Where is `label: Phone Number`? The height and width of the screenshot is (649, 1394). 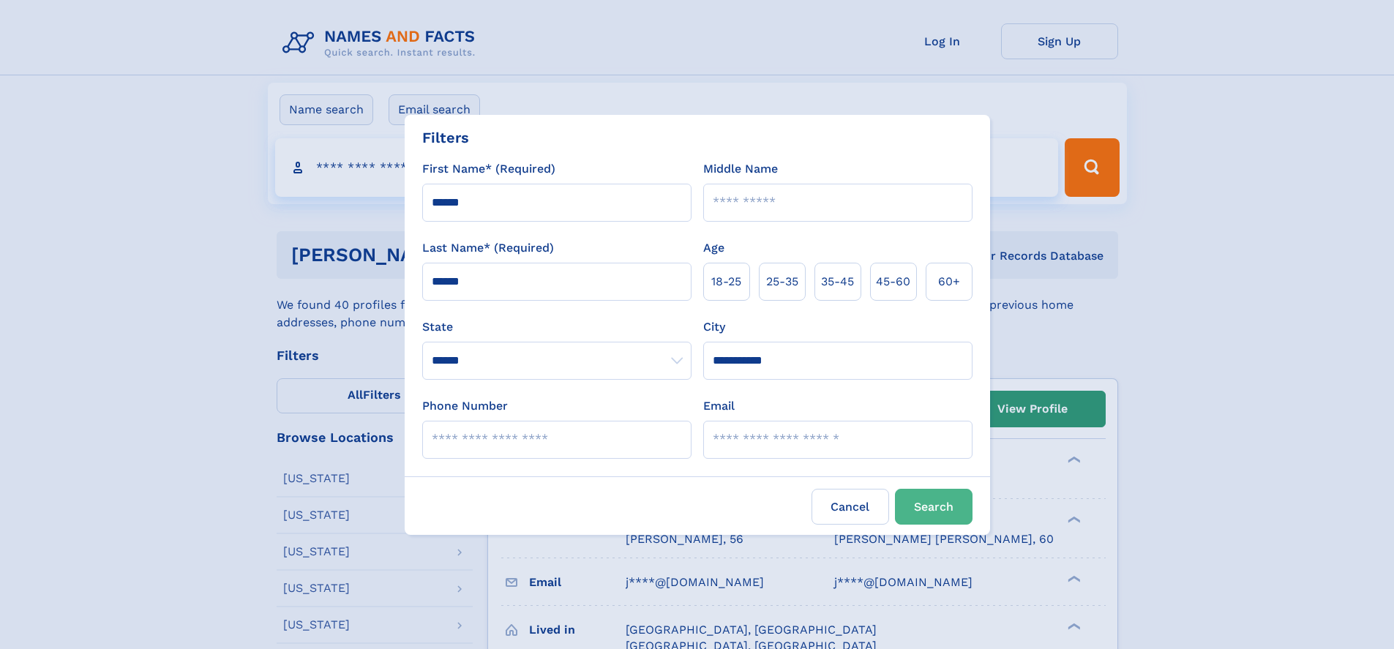
label: Phone Number is located at coordinates (465, 406).